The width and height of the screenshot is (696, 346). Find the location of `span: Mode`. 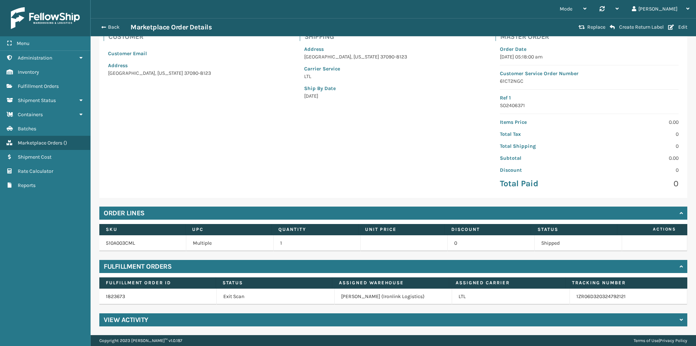

span: Mode is located at coordinates (566, 9).